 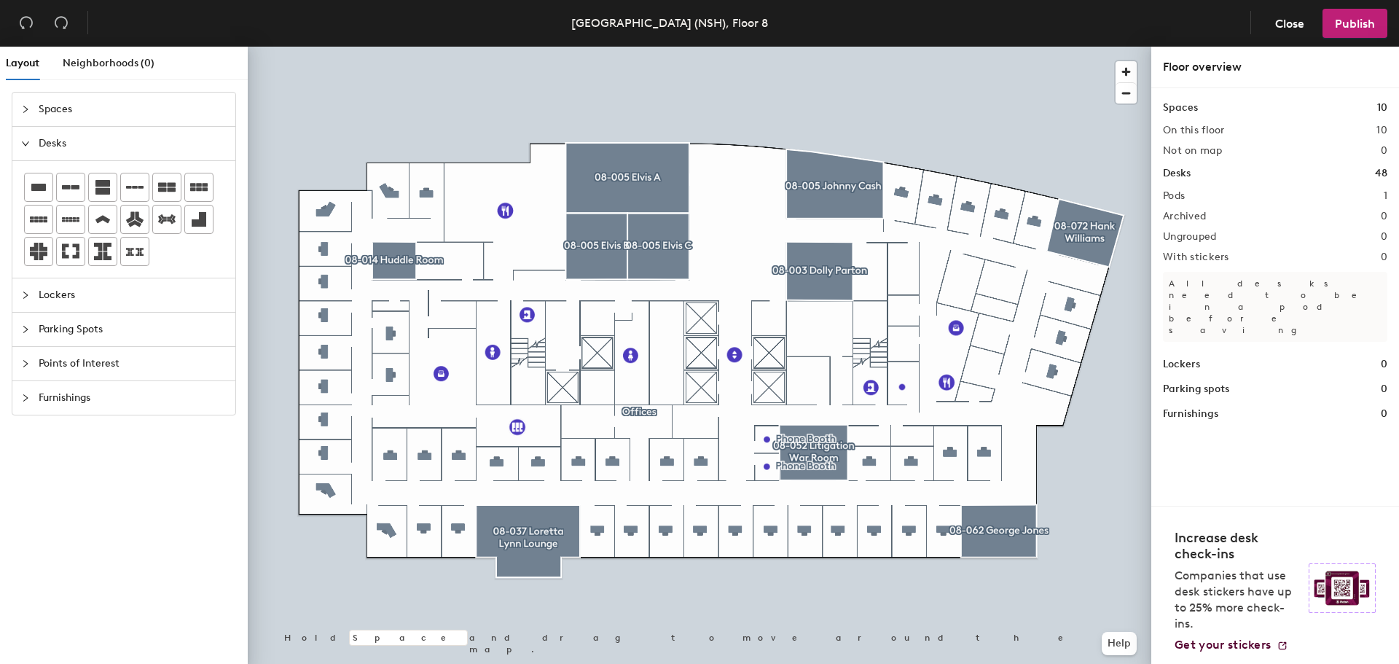 I want to click on h4: Increase desk check-ins, so click(x=1237, y=546).